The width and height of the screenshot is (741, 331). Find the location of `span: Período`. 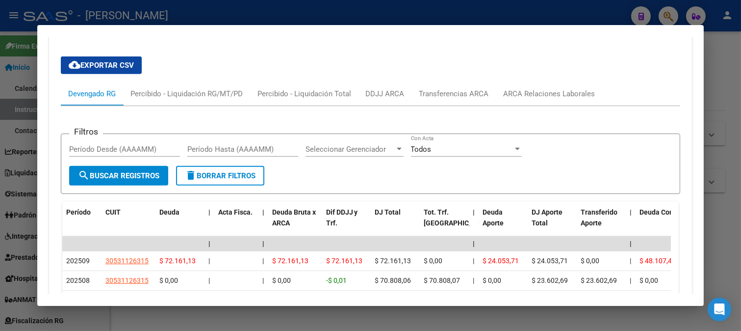

span: Período is located at coordinates (79, 212).